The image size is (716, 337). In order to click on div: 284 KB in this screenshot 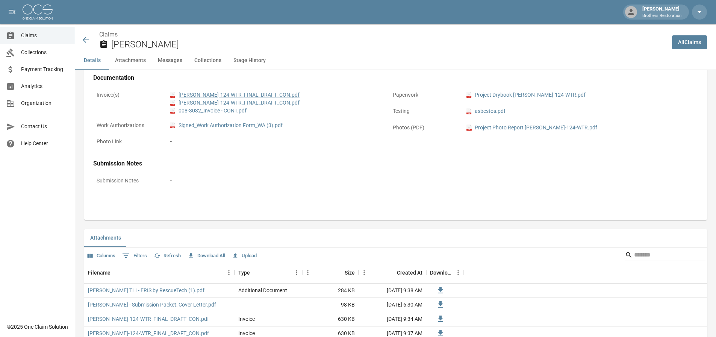, I will do `click(331, 291)`.